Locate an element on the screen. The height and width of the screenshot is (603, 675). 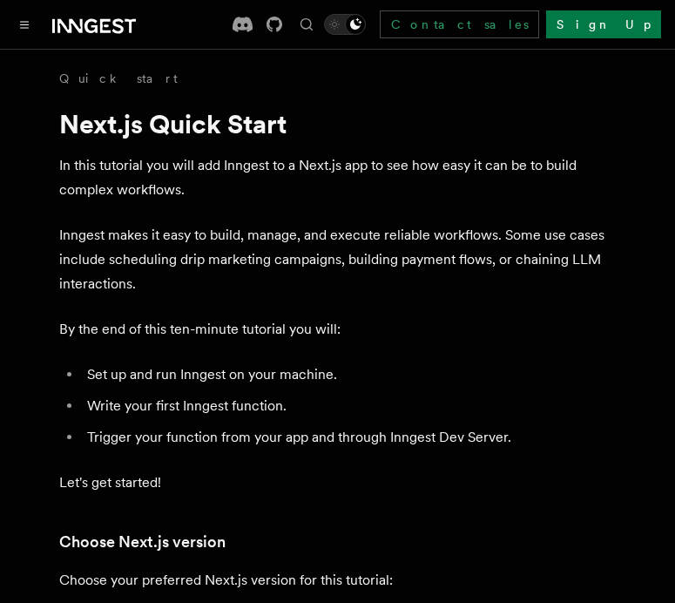
p: Let's get started! is located at coordinates (338, 482).